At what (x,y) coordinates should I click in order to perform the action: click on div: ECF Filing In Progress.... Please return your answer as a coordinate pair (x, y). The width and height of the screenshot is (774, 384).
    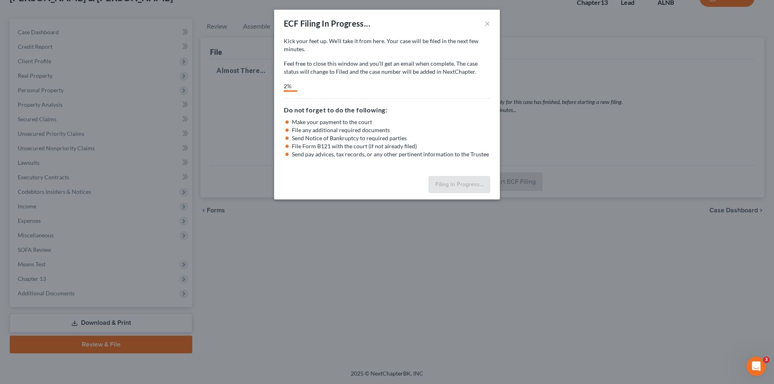
    Looking at the image, I should click on (327, 23).